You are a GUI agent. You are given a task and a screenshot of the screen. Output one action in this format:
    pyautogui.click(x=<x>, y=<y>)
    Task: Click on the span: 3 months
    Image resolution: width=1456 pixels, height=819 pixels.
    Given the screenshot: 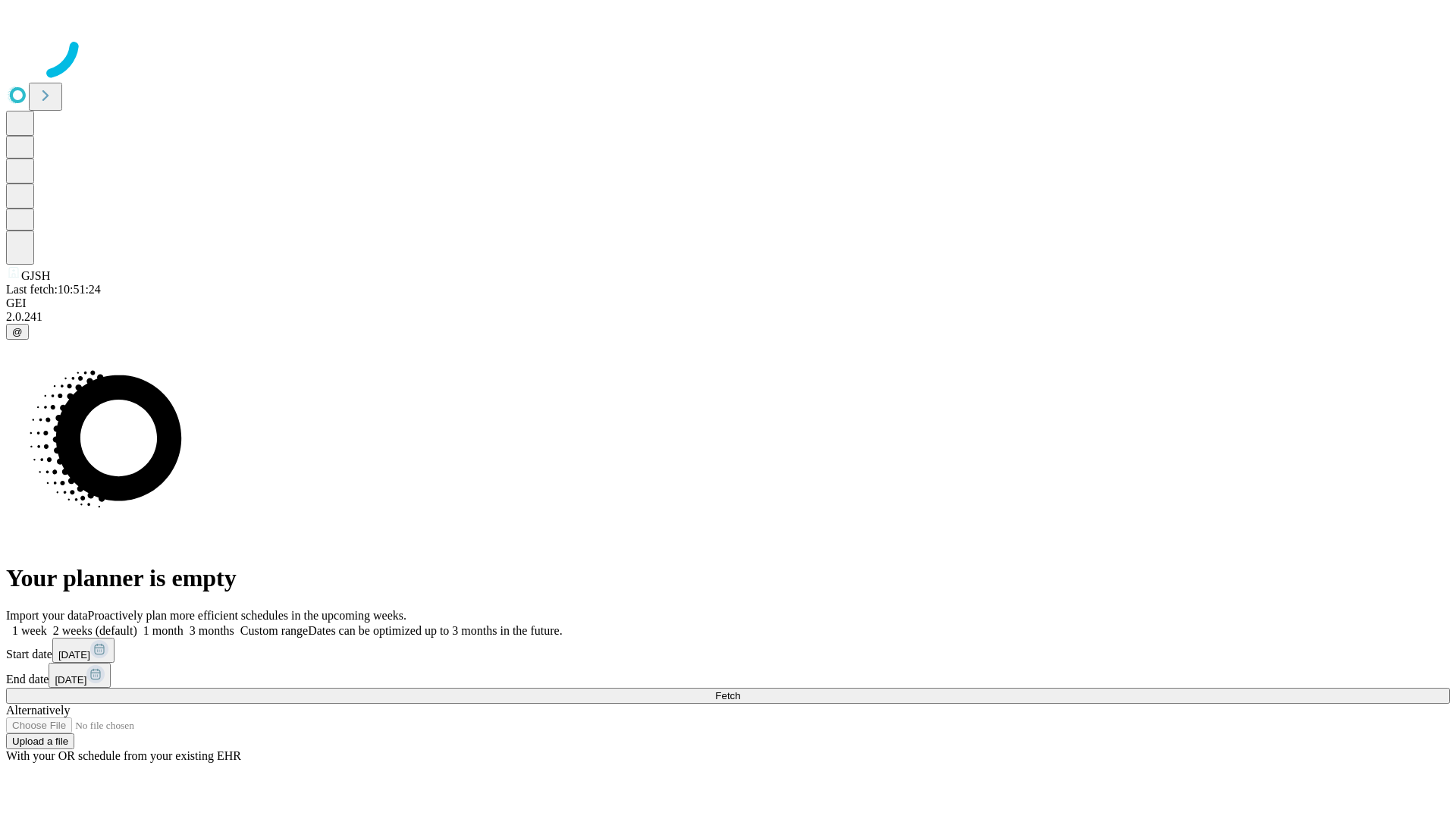 What is the action you would take?
    pyautogui.click(x=211, y=630)
    